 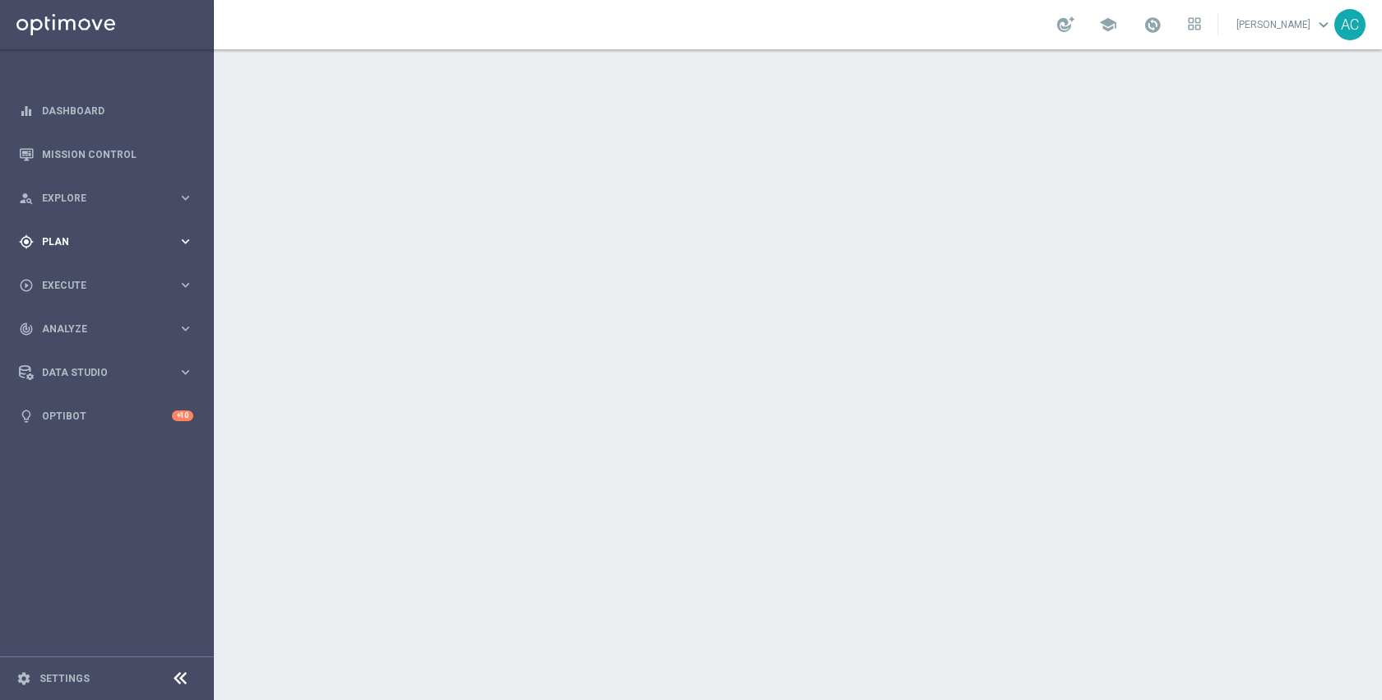 What do you see at coordinates (26, 111) in the screenshot?
I see `i: equalizer` at bounding box center [26, 111].